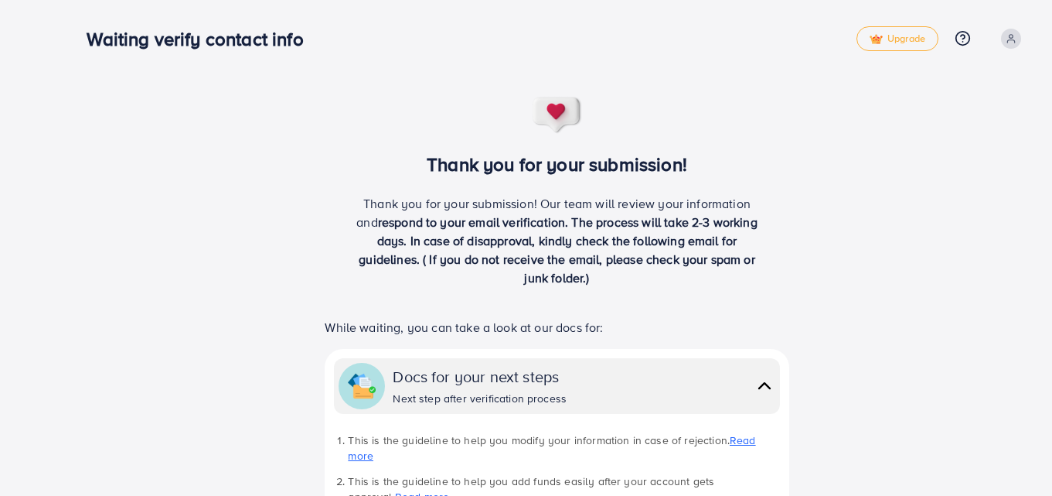 The width and height of the screenshot is (1052, 496). Describe the element at coordinates (558, 250) in the screenshot. I see `span: respond to your email verification. The process will take 2-3 working days. In case of disapprova...` at that location.